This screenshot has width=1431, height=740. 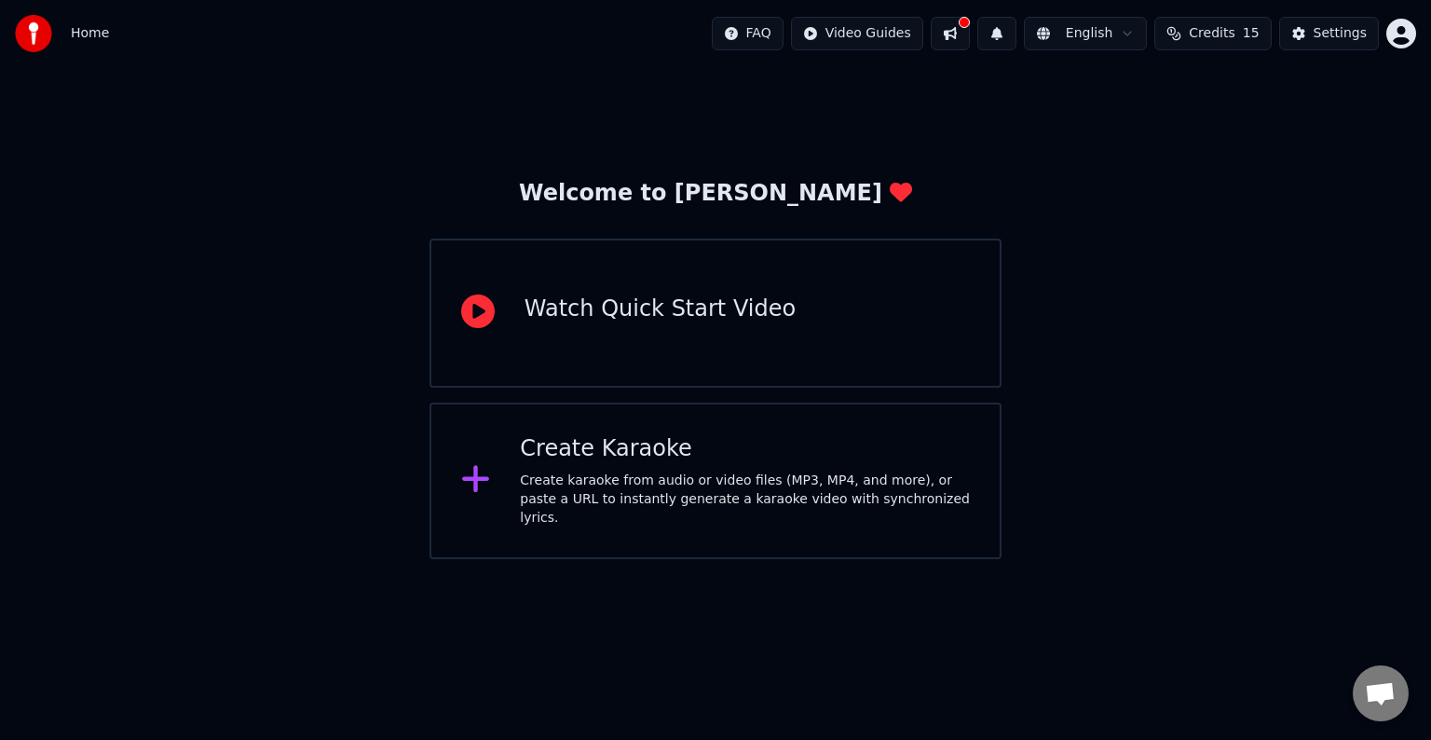 I want to click on button: Video Guides, so click(x=857, y=34).